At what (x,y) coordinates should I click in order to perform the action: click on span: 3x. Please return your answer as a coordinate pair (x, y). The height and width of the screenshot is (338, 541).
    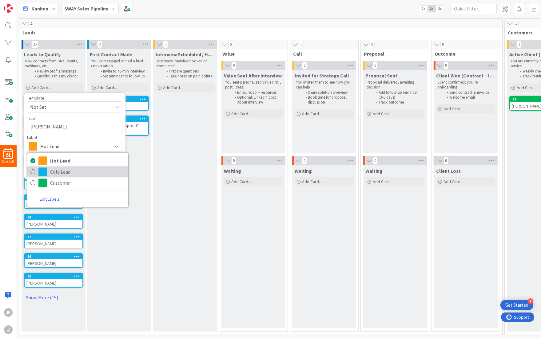
    Looking at the image, I should click on (440, 9).